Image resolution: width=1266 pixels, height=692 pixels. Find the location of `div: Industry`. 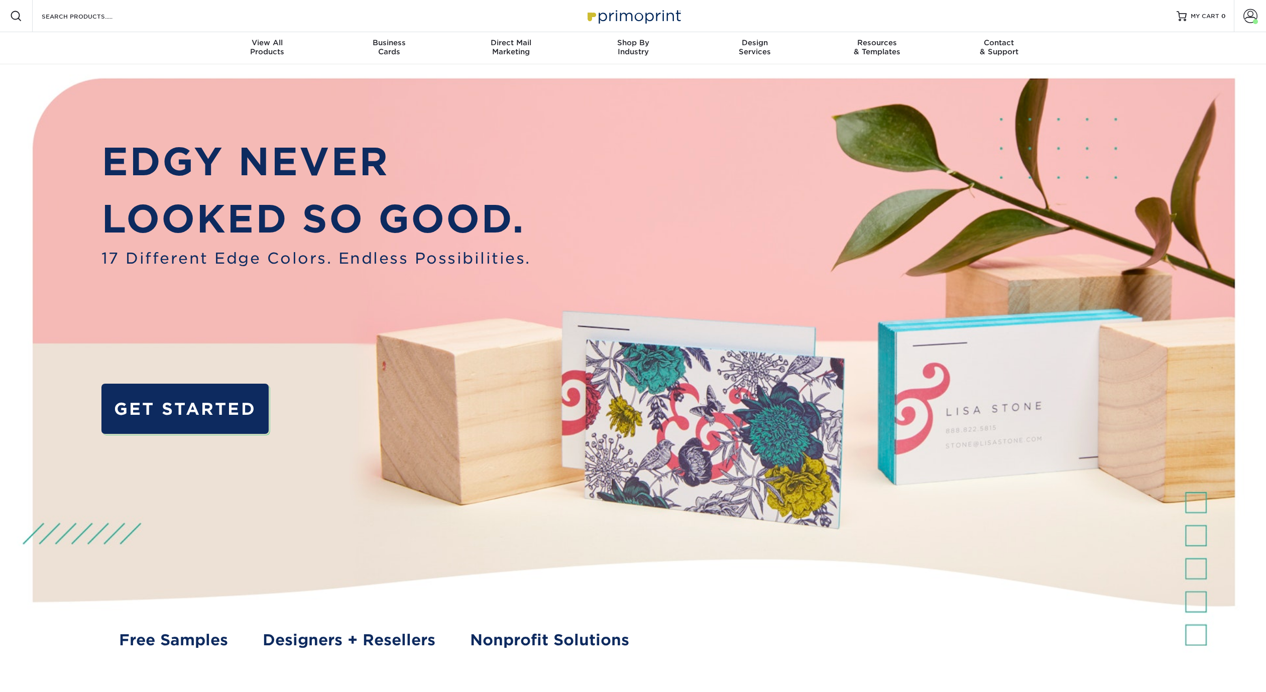

div: Industry is located at coordinates (633, 47).